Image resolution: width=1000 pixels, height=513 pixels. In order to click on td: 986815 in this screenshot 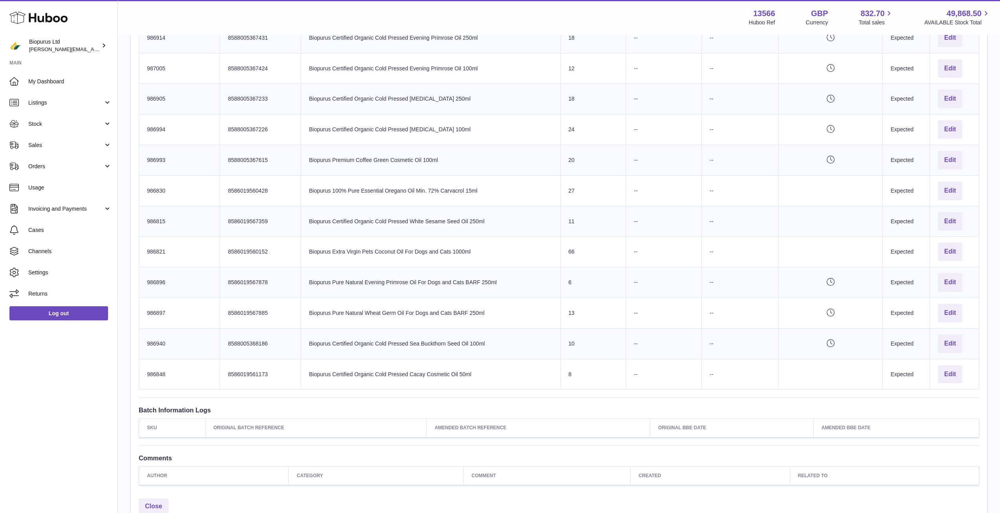, I will do `click(180, 221)`.